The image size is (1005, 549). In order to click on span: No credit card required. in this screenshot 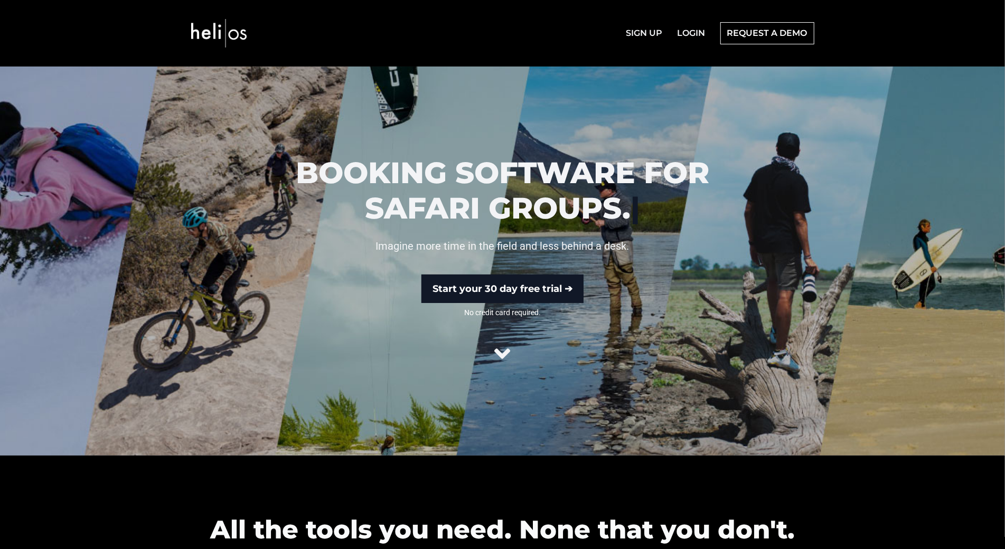, I will do `click(502, 313)`.